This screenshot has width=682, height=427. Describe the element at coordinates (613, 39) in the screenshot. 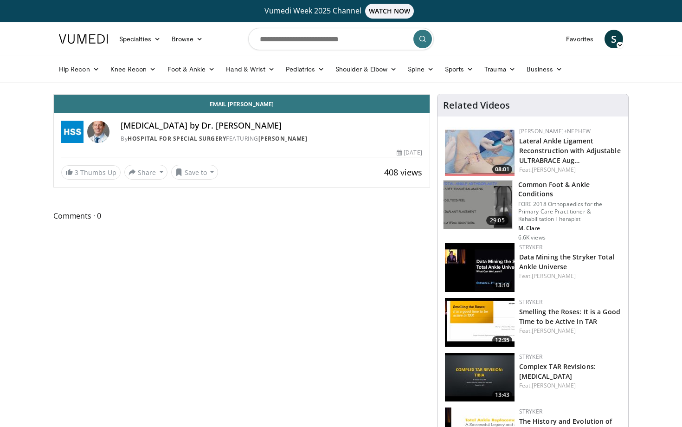

I see `span: S` at that location.